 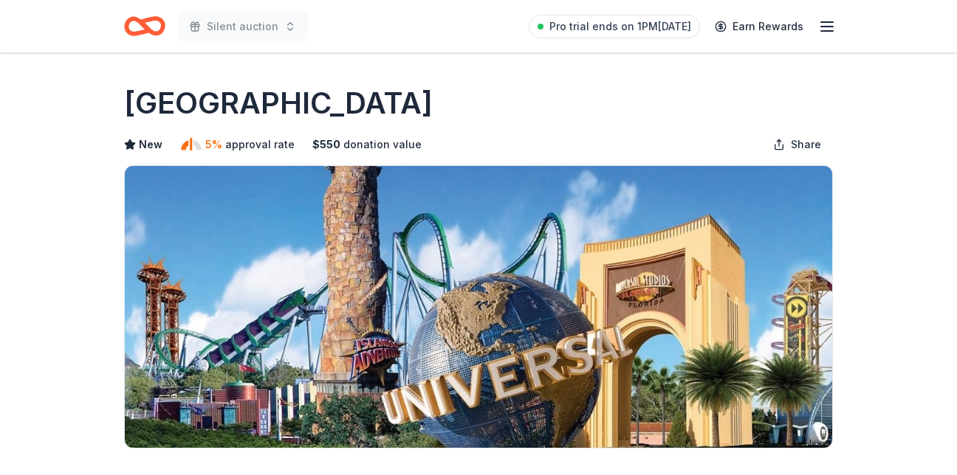 I want to click on span: New, so click(x=151, y=145).